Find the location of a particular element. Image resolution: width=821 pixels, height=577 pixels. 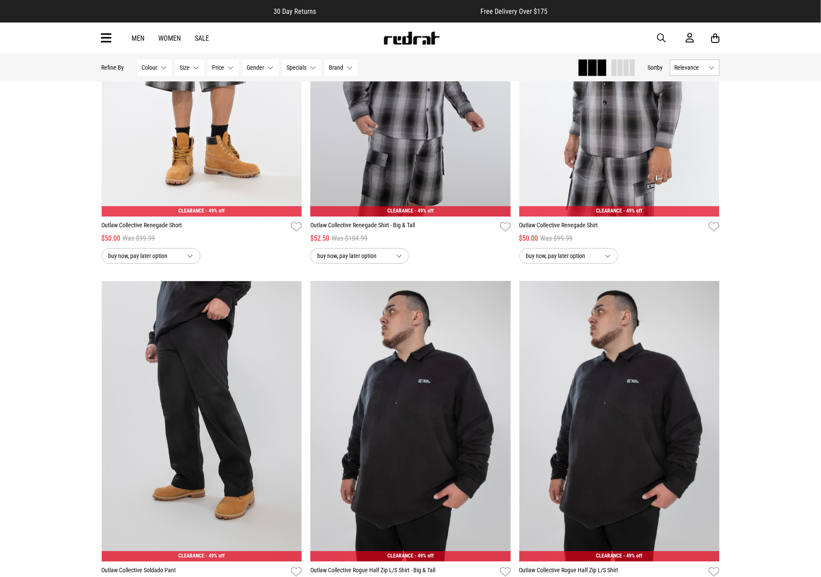

span: Was $104.99 is located at coordinates (349, 238).